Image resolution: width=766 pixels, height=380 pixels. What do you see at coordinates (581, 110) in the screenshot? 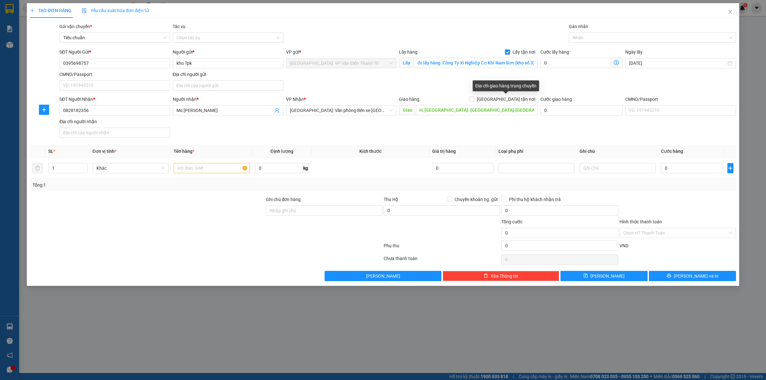
I see `input: Cước giao hàng` at bounding box center [581, 110].